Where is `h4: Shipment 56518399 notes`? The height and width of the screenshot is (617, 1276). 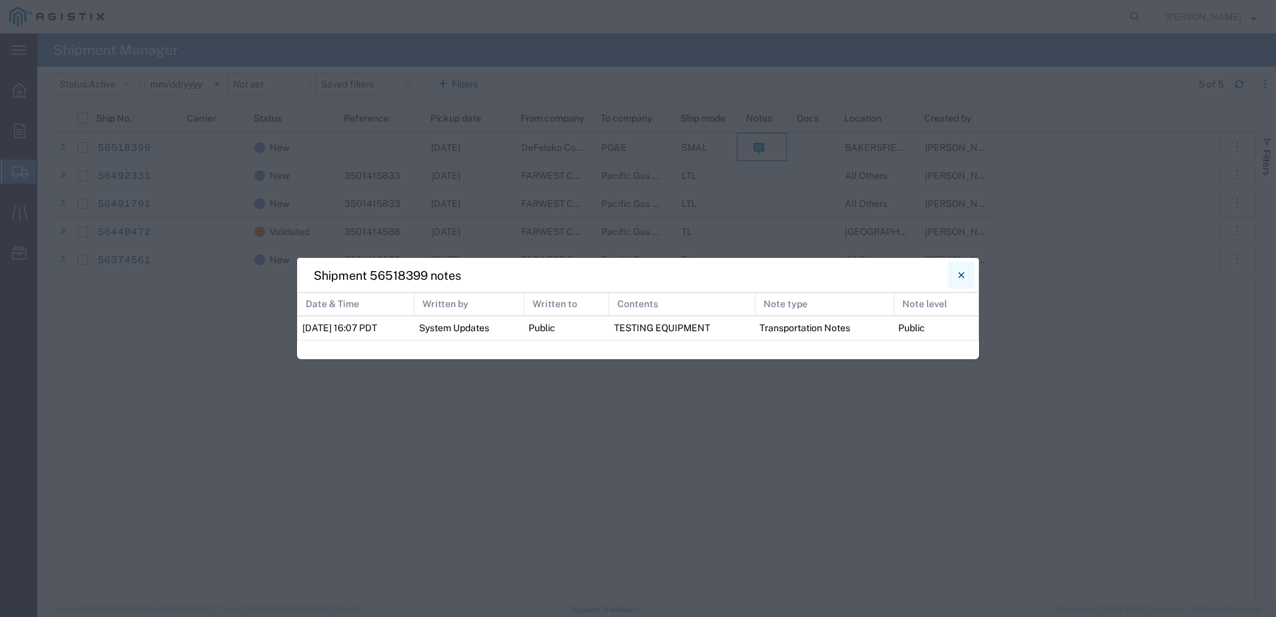
h4: Shipment 56518399 notes is located at coordinates (387, 275).